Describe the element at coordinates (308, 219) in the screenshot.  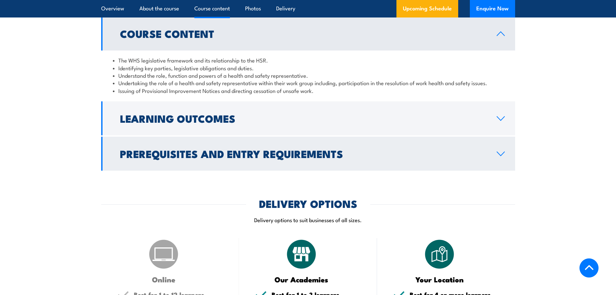
I see `p: Delivery options to suit businesses of all sizes.` at that location.